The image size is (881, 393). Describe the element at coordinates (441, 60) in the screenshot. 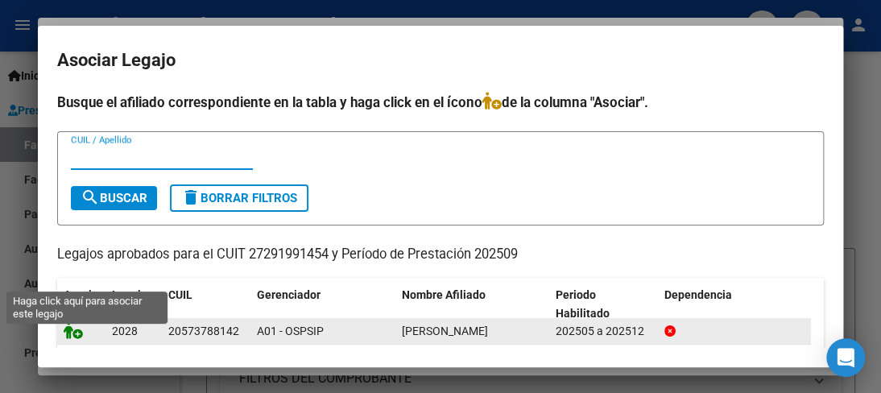

I see `h2: Asociar Legajo` at that location.